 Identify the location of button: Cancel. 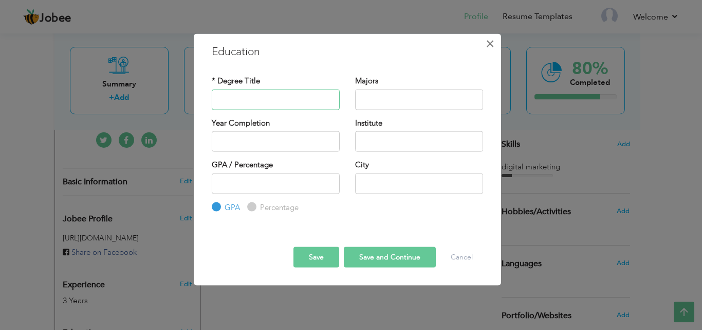
(462, 257).